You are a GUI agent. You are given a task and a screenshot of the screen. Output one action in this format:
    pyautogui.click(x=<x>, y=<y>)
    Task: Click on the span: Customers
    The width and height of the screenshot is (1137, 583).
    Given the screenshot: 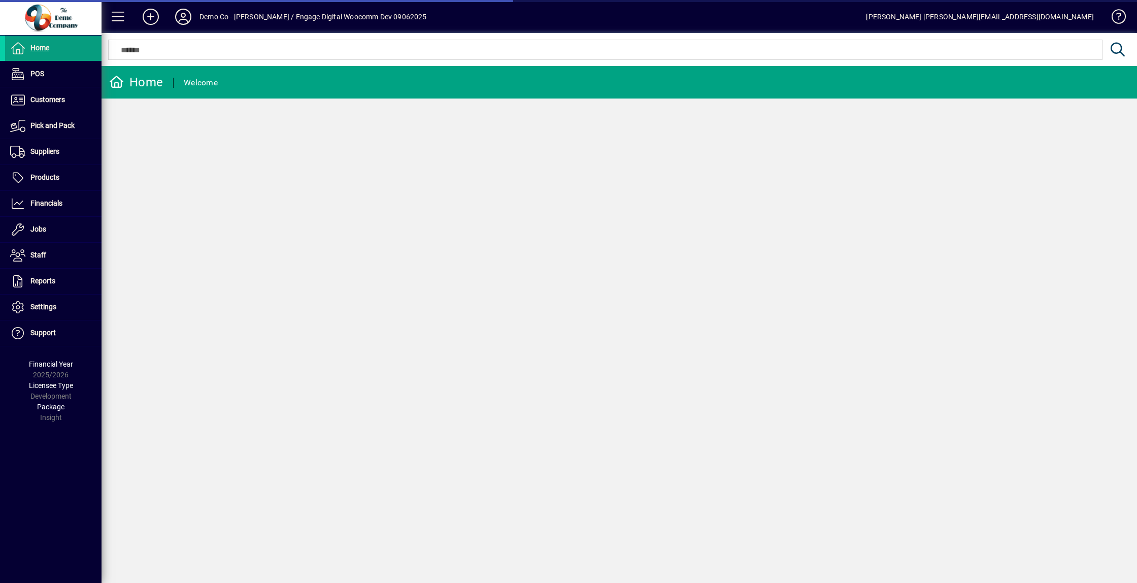 What is the action you would take?
    pyautogui.click(x=48, y=99)
    